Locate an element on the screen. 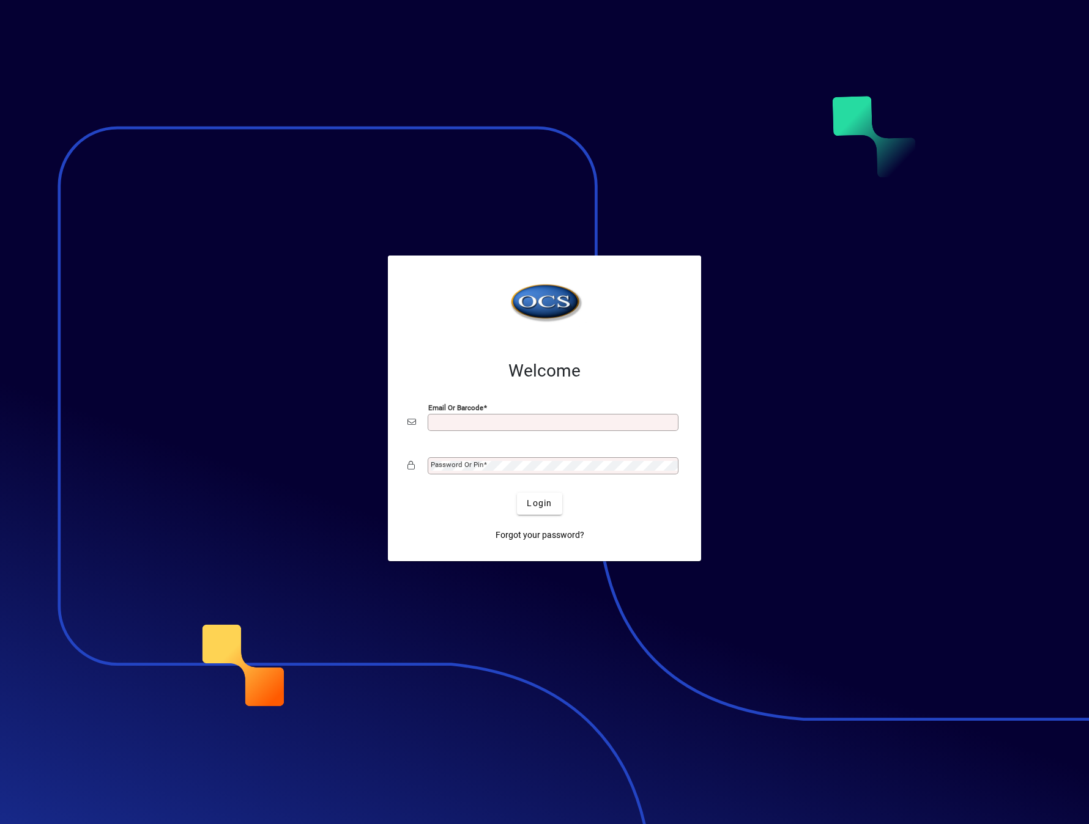  a: Forgot your password? is located at coordinates (539, 536).